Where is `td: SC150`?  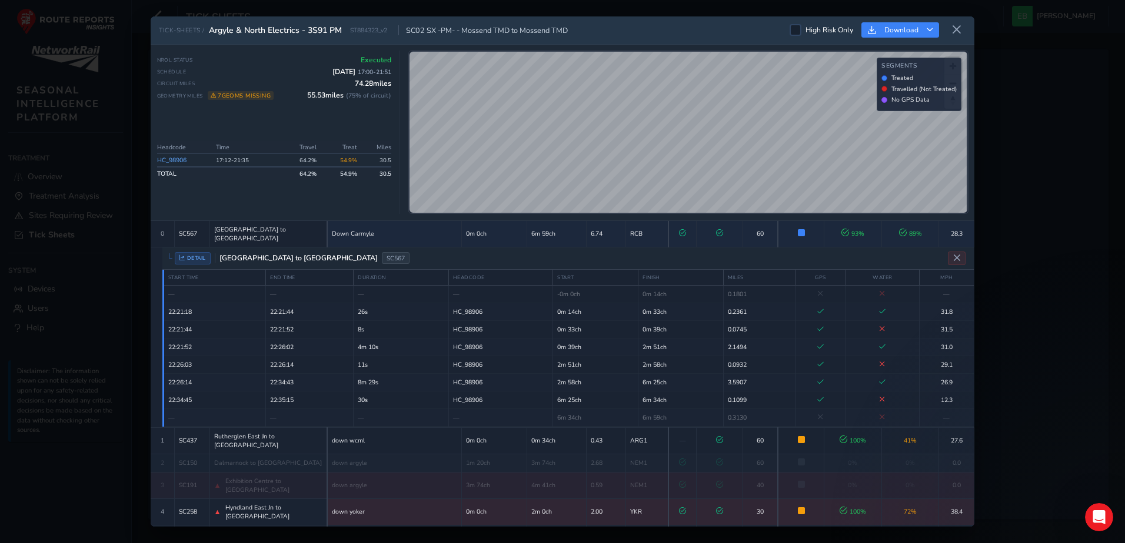
td: SC150 is located at coordinates (192, 463).